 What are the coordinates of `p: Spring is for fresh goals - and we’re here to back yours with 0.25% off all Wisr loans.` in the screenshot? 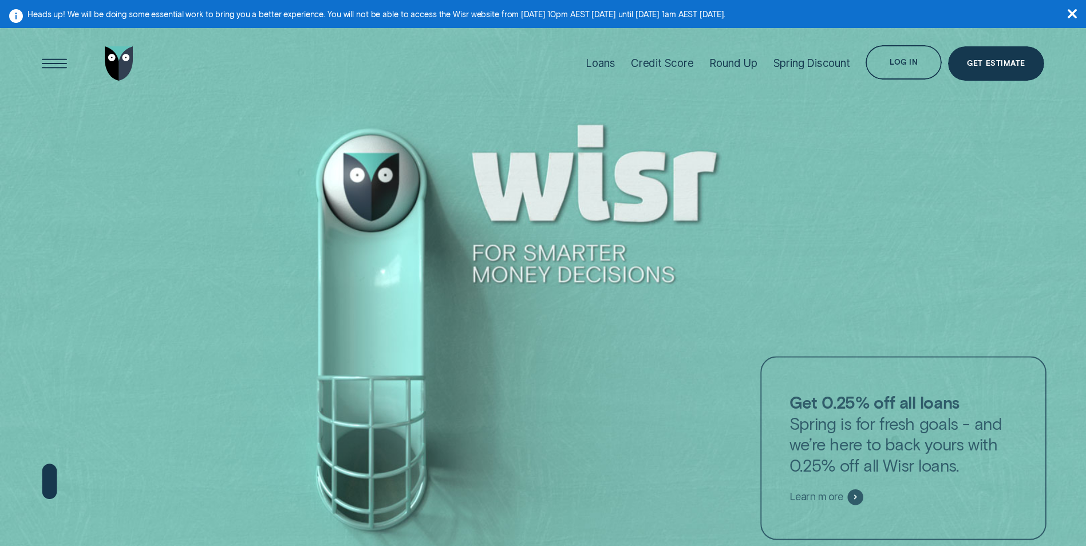 It's located at (903, 434).